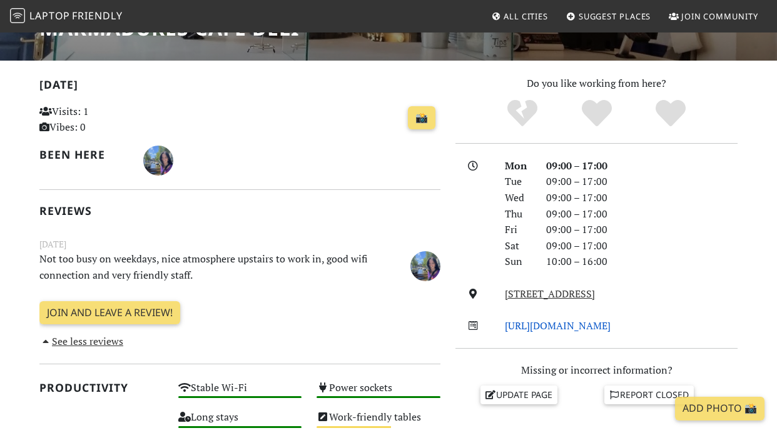 This screenshot has width=777, height=433. What do you see at coordinates (596, 114) in the screenshot?
I see `div: Yes` at bounding box center [596, 114].